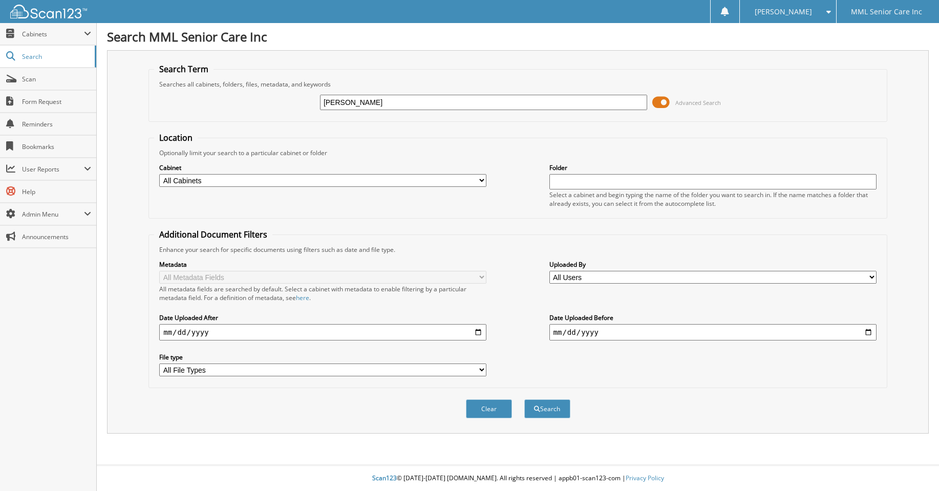 The height and width of the screenshot is (491, 939). Describe the element at coordinates (518, 36) in the screenshot. I see `h1: Search MML Senior Care Inc` at that location.